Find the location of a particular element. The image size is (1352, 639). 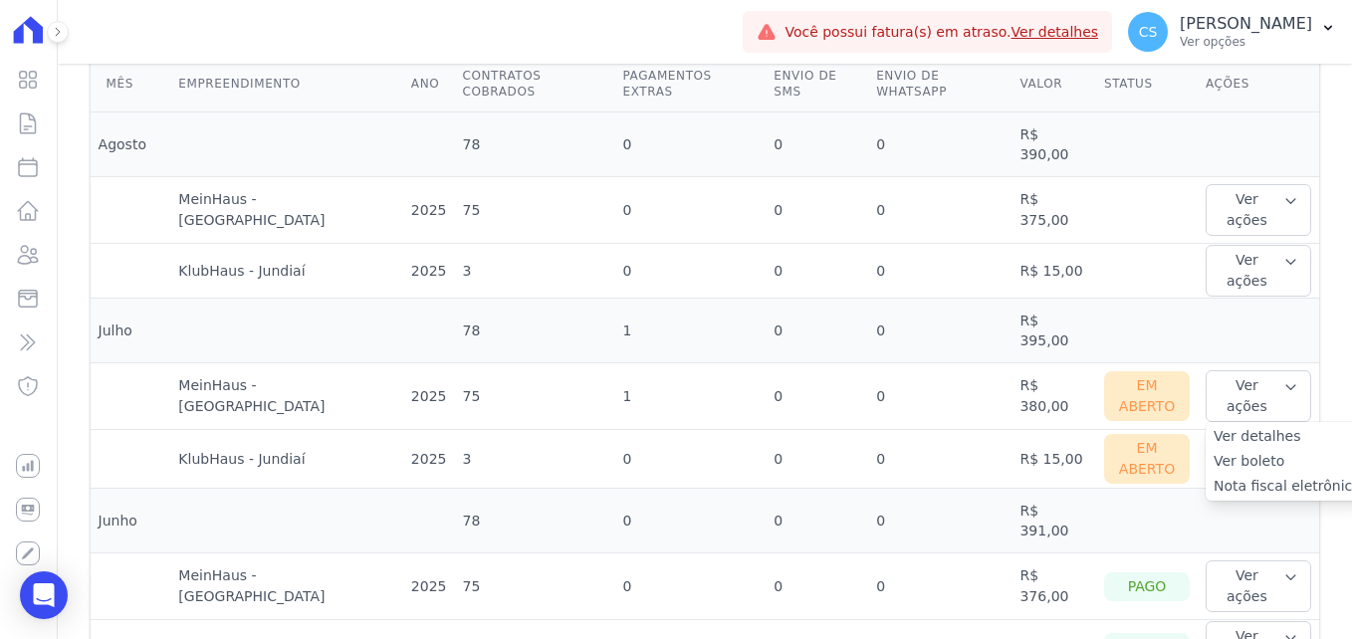

td: R$ 375,00 is located at coordinates (1053, 210).